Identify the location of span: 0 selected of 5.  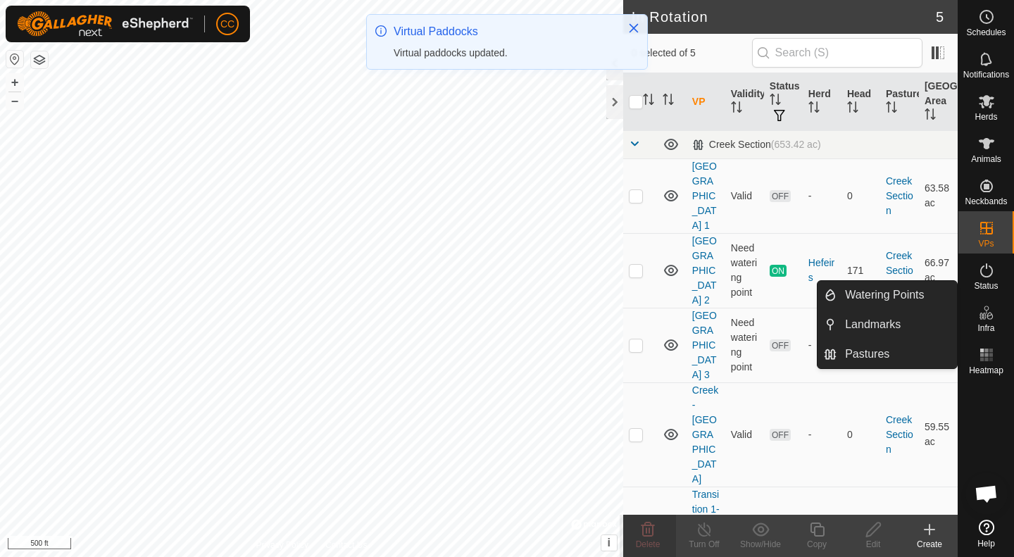
(691, 53).